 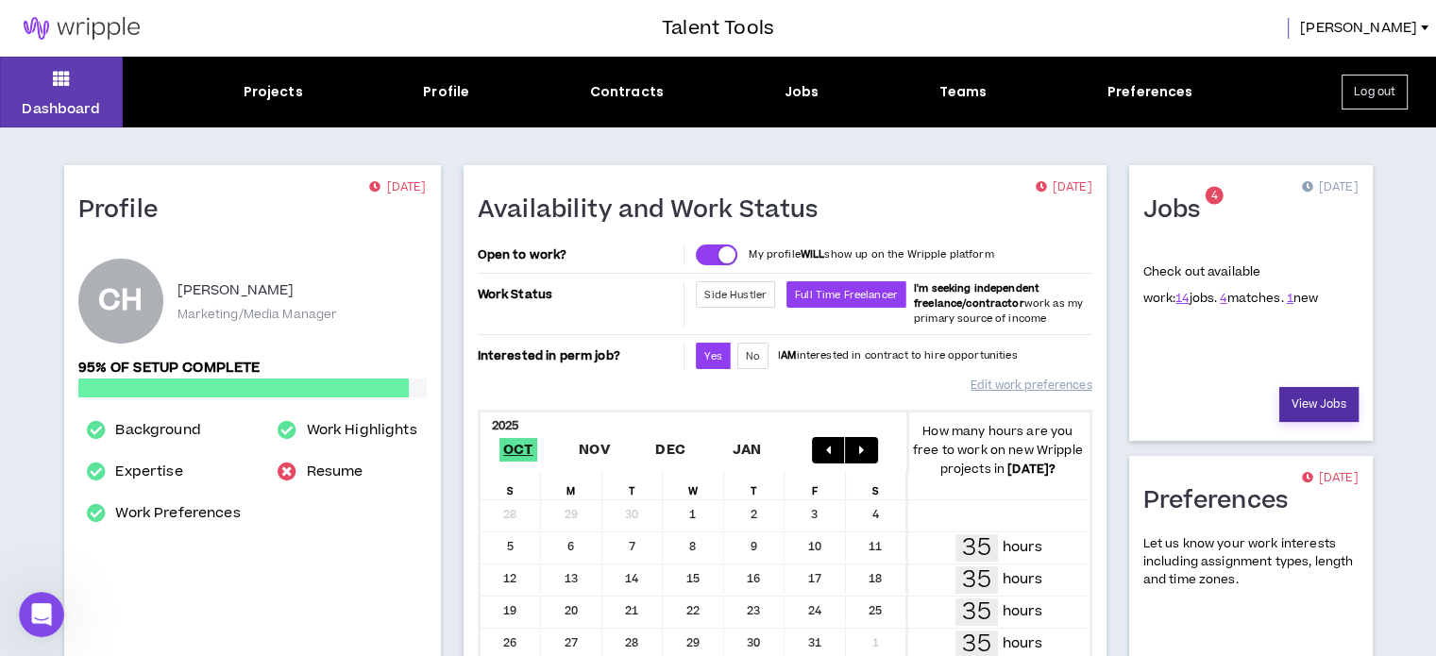 I want to click on h1: Profile, so click(x=126, y=211).